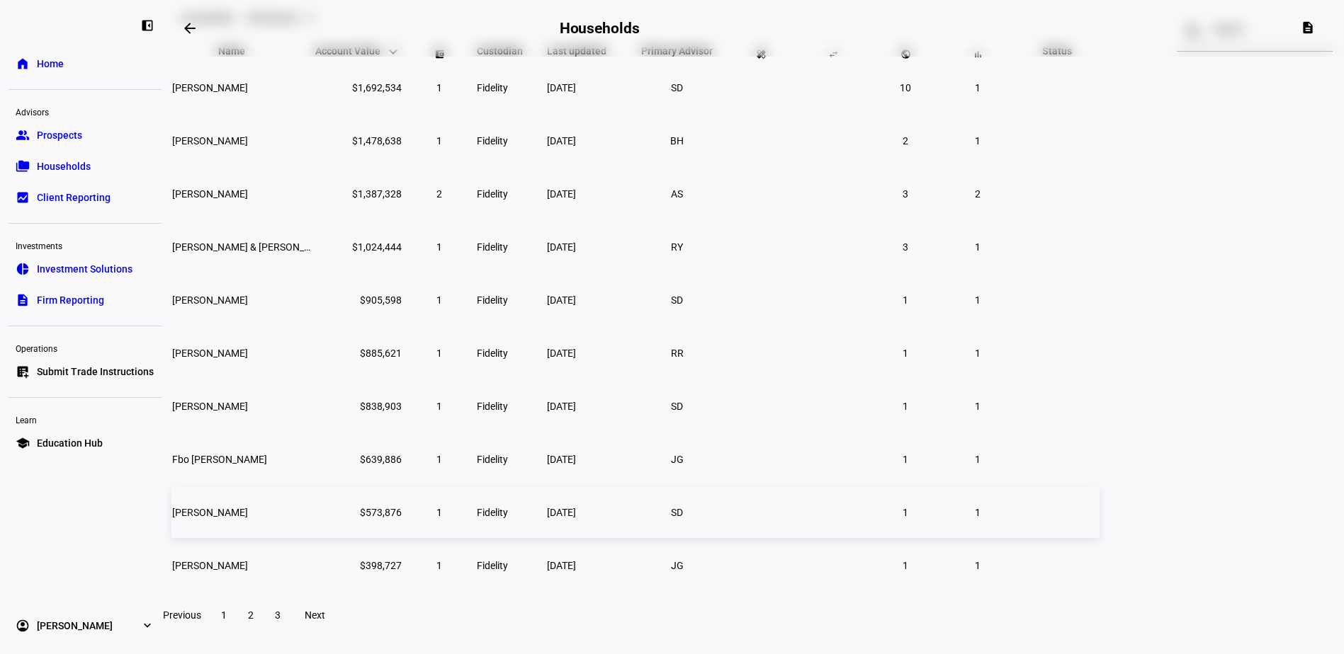 This screenshot has height=654, width=1344. What do you see at coordinates (358, 193) in the screenshot?
I see `td: $1,387,328` at bounding box center [358, 193].